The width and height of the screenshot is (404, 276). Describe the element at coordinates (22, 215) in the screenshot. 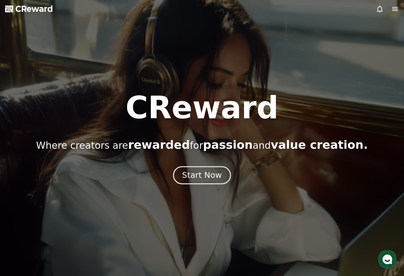

I see `span: Home` at that location.